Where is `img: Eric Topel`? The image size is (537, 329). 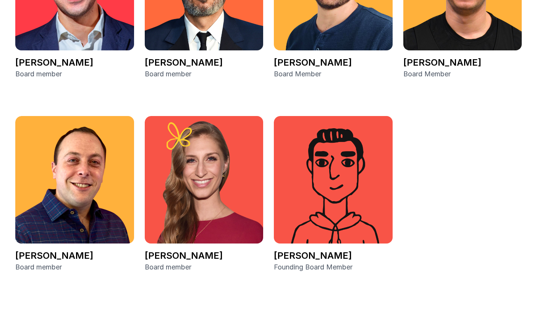
img: Eric Topel is located at coordinates (74, 180).